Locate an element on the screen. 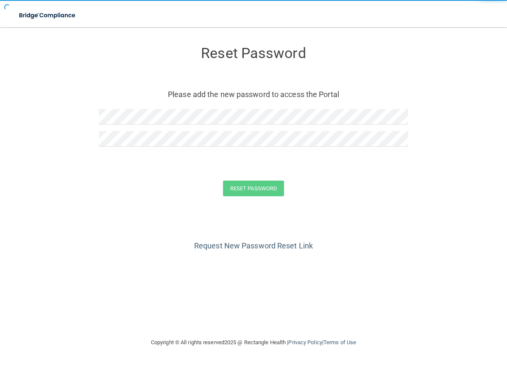 The height and width of the screenshot is (365, 507). a: Terms of Use is located at coordinates (340, 342).